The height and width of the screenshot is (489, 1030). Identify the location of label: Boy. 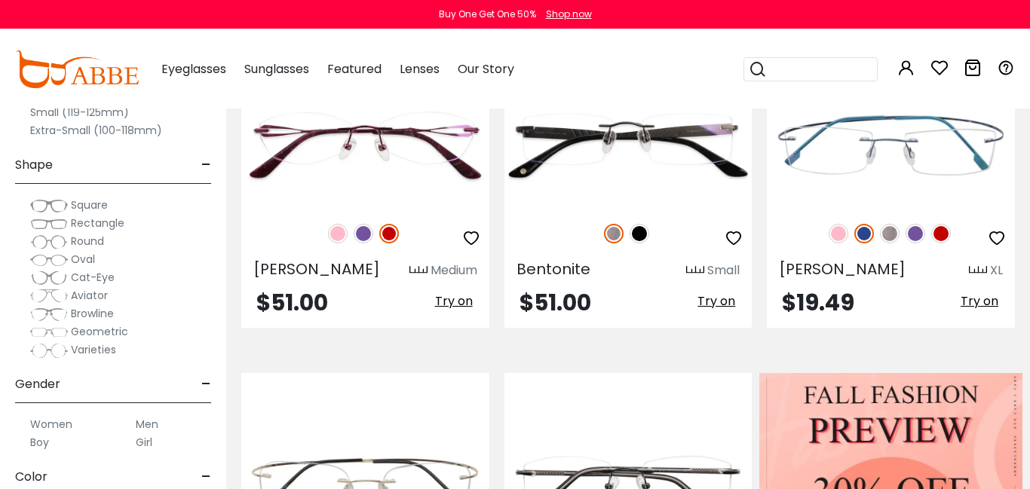
(39, 442).